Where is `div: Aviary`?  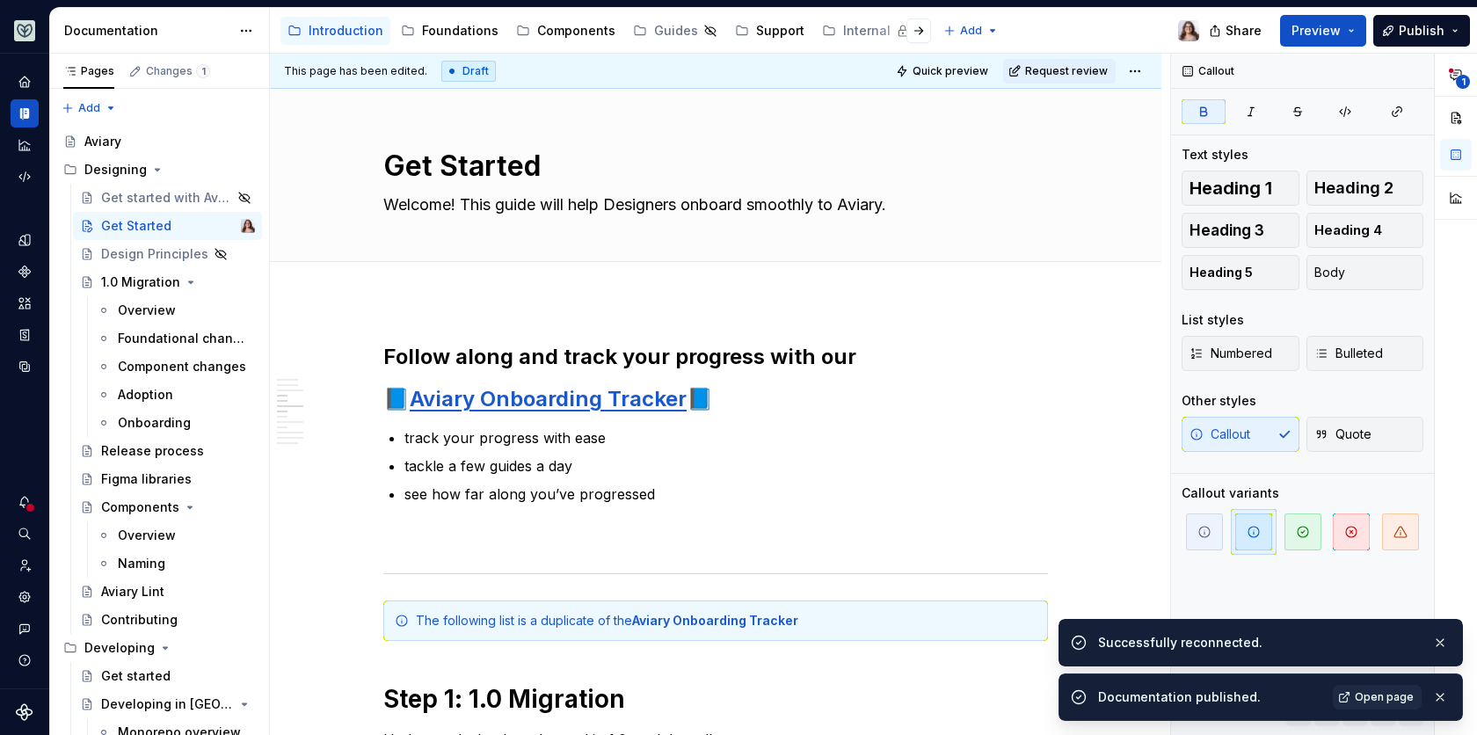
div: Aviary is located at coordinates (103, 142).